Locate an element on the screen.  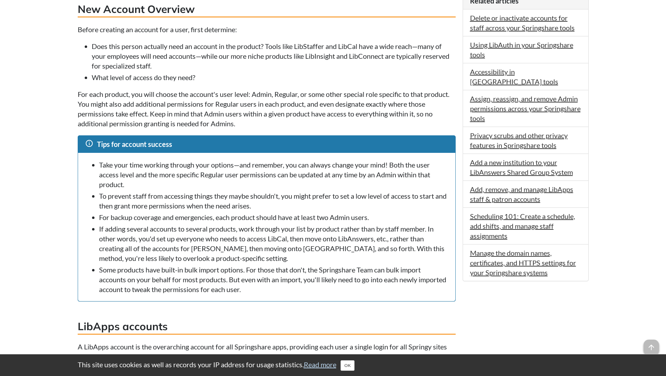
a: arrow_upward is located at coordinates (651, 344).